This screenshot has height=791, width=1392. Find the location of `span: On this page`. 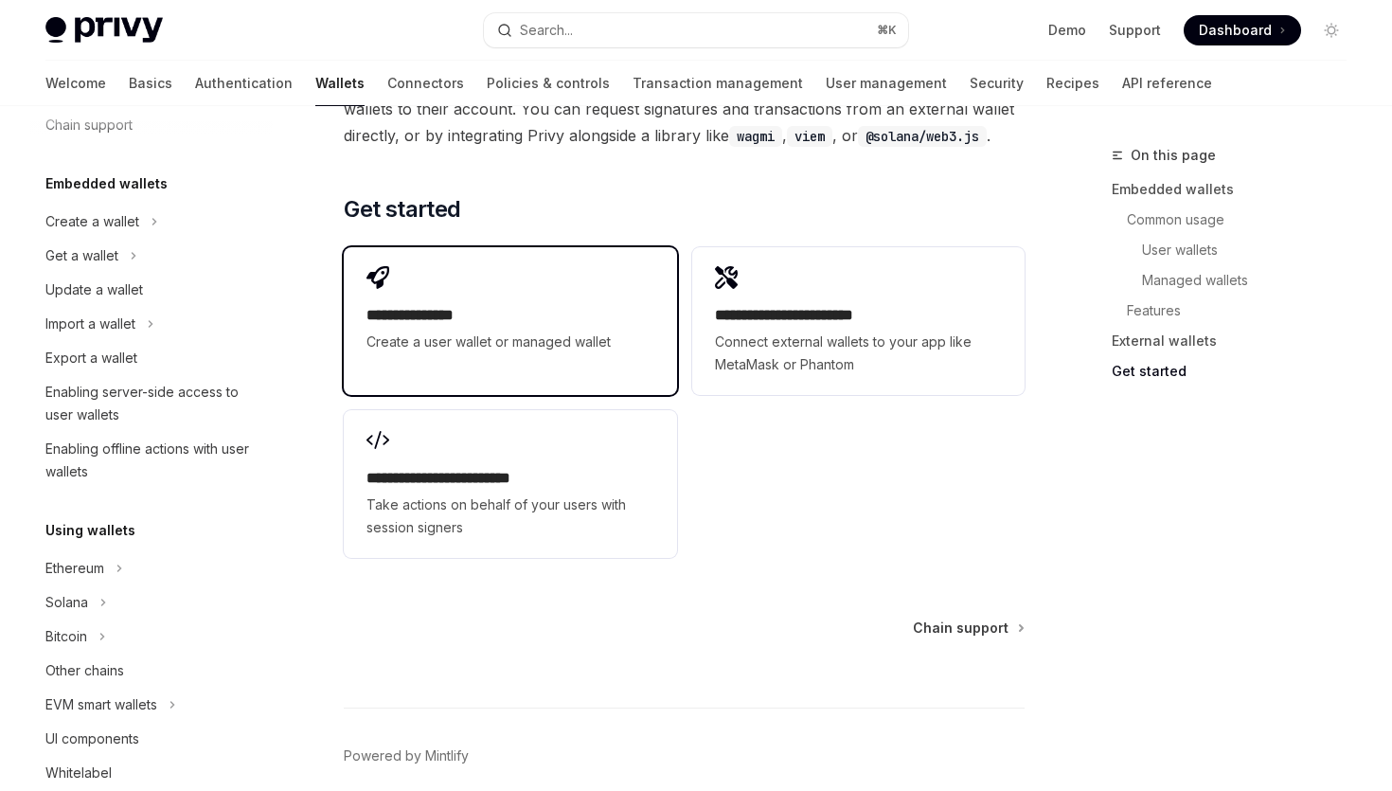

span: On this page is located at coordinates (1173, 155).